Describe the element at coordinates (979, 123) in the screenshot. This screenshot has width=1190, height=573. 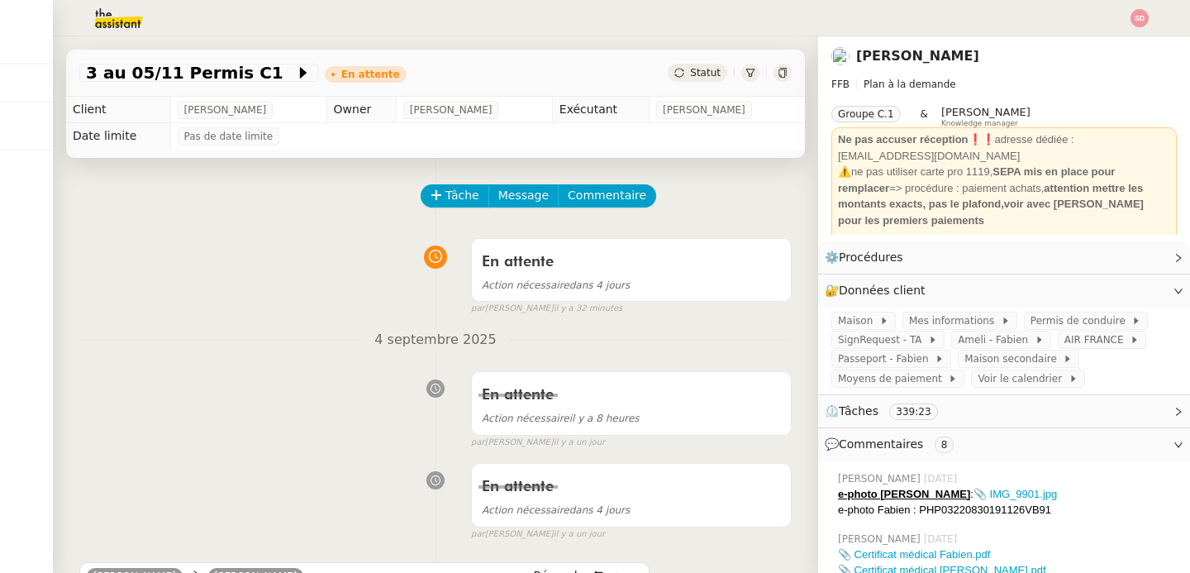
I see `span: Knowledge manager` at that location.